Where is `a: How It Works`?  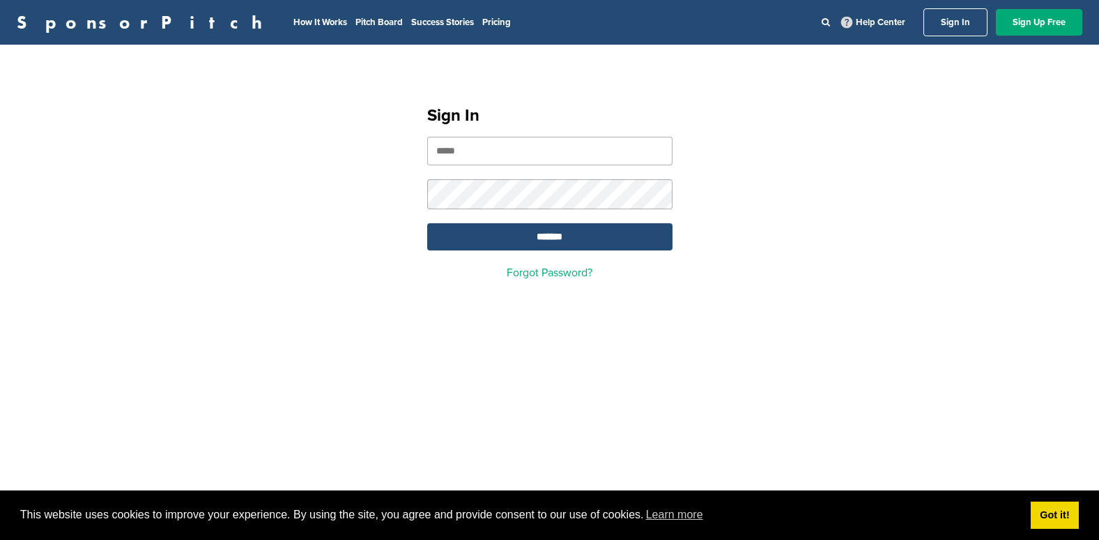
a: How It Works is located at coordinates (320, 22).